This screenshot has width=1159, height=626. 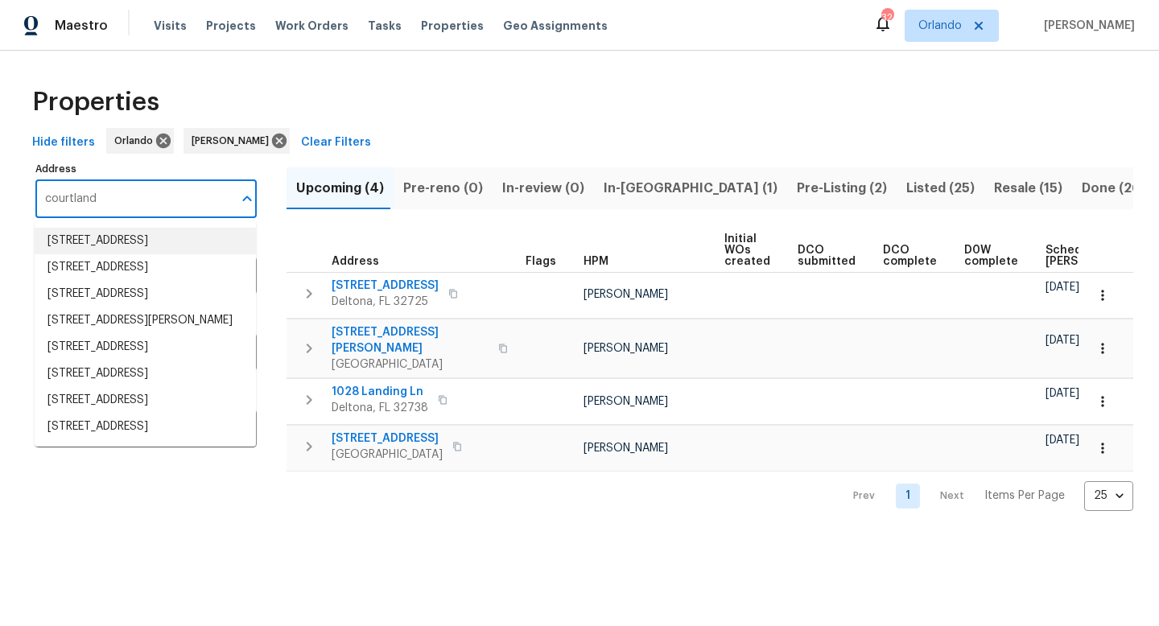 I want to click on span: Deltona, FL 32725, so click(x=385, y=302).